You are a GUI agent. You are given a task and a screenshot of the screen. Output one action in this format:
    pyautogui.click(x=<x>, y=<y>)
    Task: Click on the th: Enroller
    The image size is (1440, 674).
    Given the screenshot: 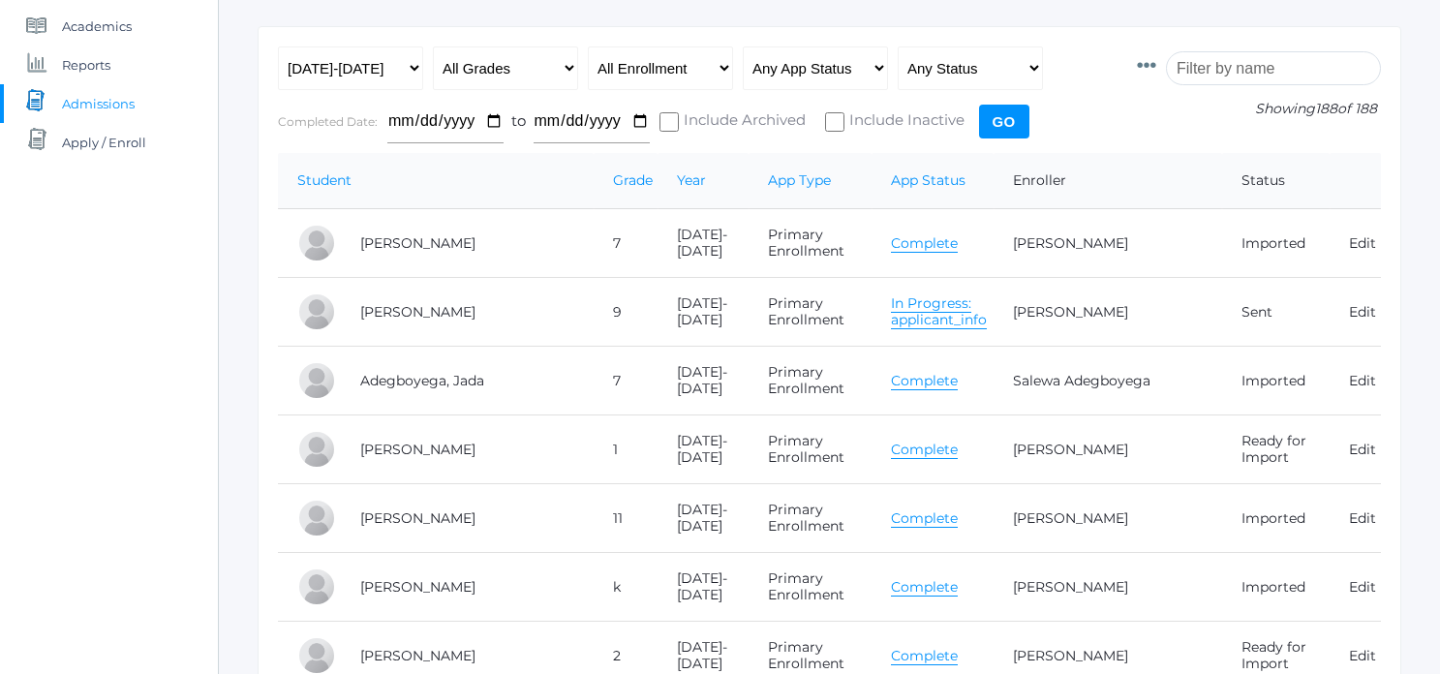 What is the action you would take?
    pyautogui.click(x=1108, y=181)
    